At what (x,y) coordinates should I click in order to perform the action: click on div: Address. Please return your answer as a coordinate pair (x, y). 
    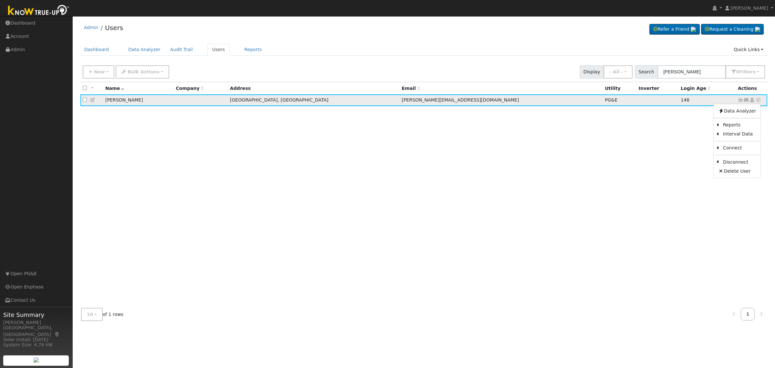
    Looking at the image, I should click on (314, 88).